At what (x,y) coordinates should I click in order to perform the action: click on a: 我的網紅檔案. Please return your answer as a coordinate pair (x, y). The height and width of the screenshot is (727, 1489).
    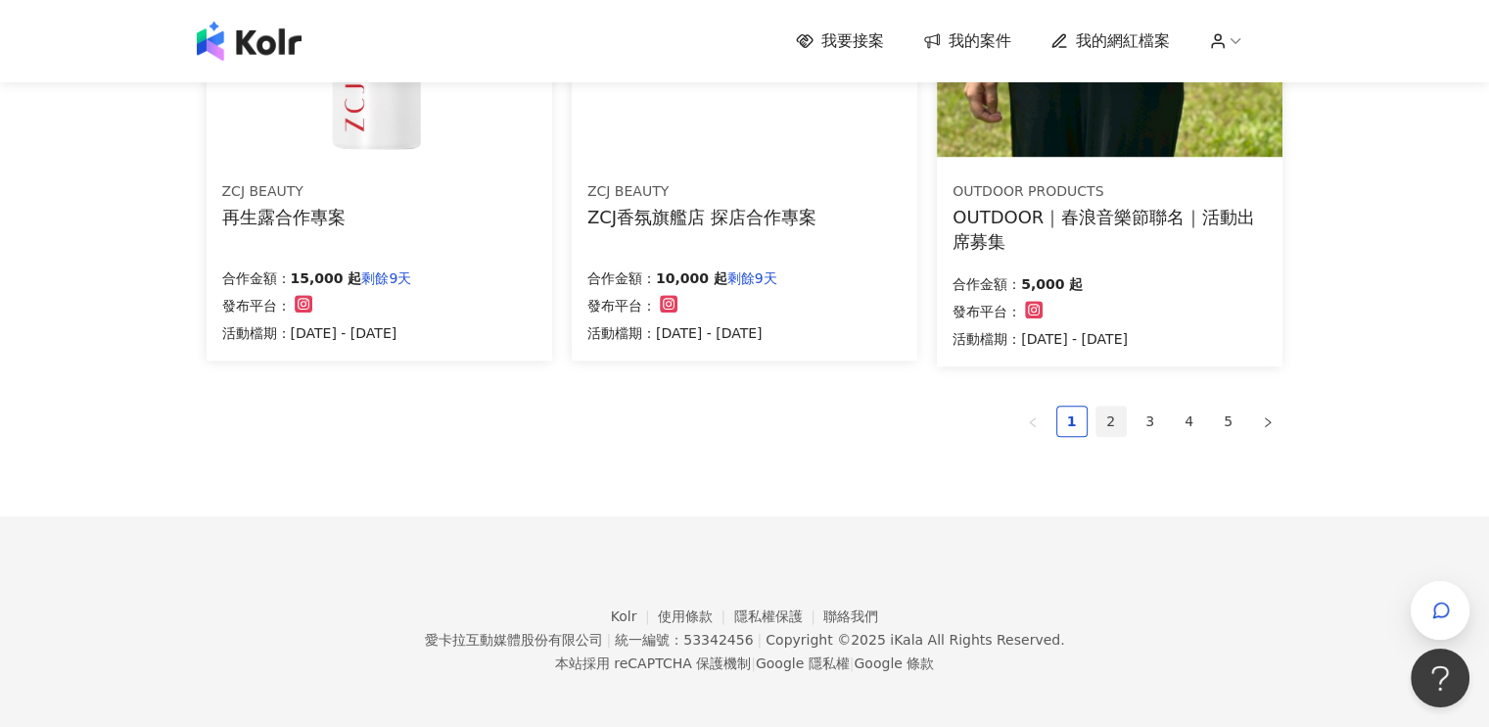
    Looking at the image, I should click on (1110, 41).